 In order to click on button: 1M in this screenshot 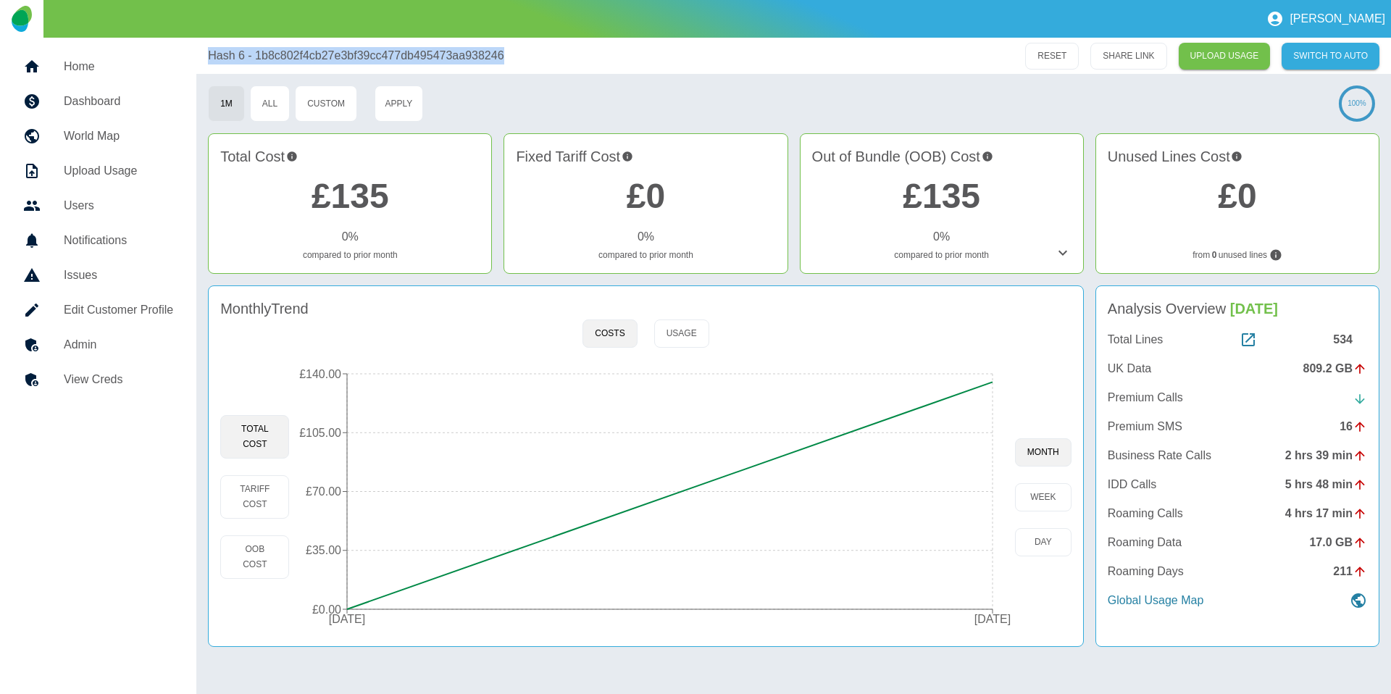, I will do `click(226, 104)`.